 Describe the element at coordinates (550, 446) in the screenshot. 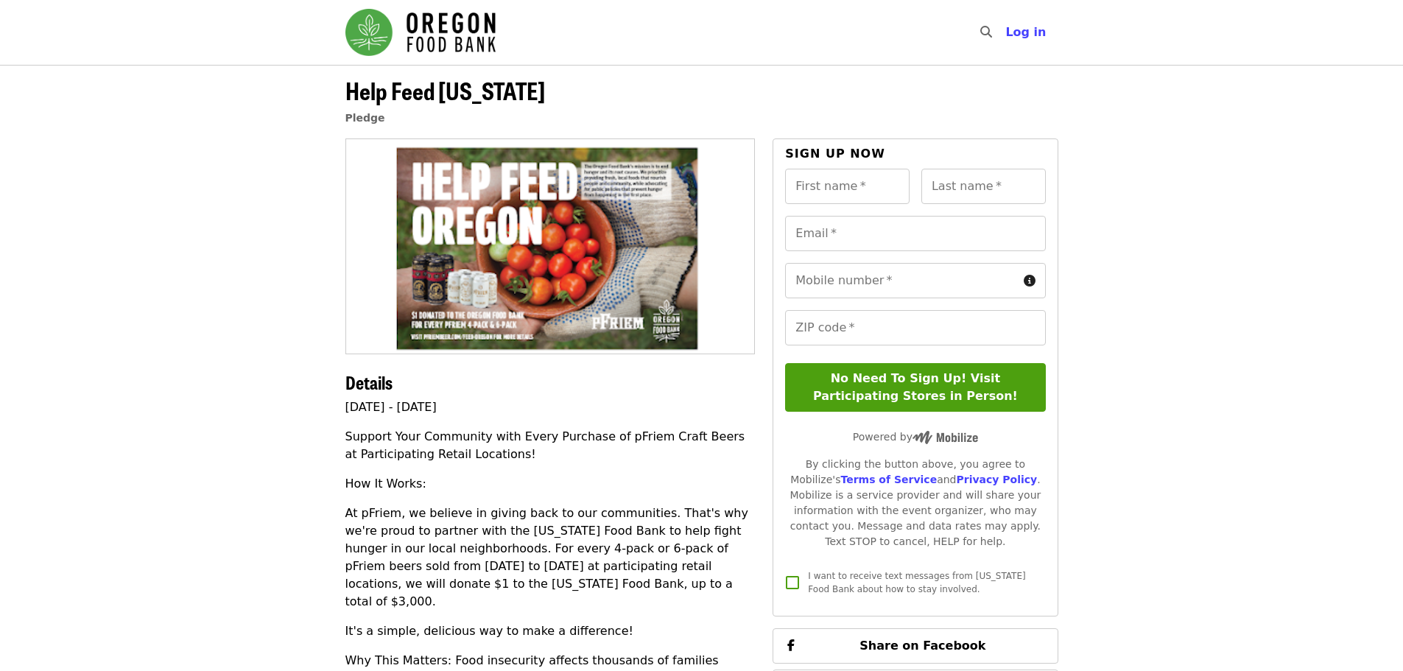

I see `p: Support Your Community with Every Purchase of pFriem Craft Beers at Participating Retail Locations!` at that location.